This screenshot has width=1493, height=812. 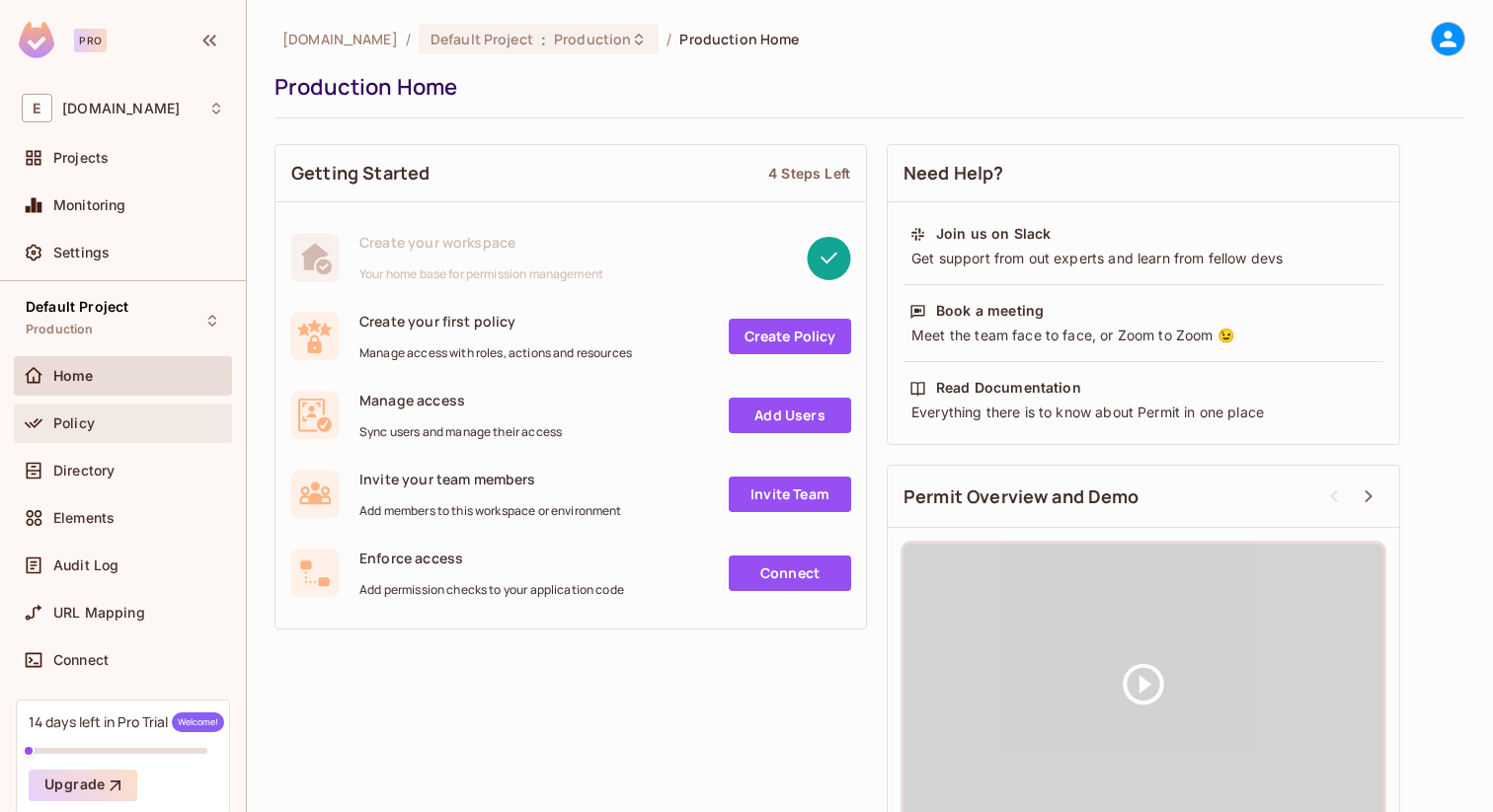 What do you see at coordinates (990, 311) in the screenshot?
I see `div: Book a meeting` at bounding box center [990, 311].